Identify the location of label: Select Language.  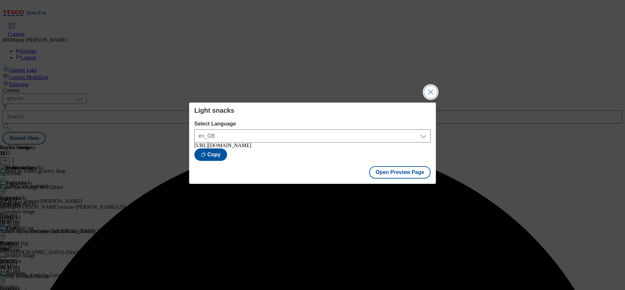
(313, 124).